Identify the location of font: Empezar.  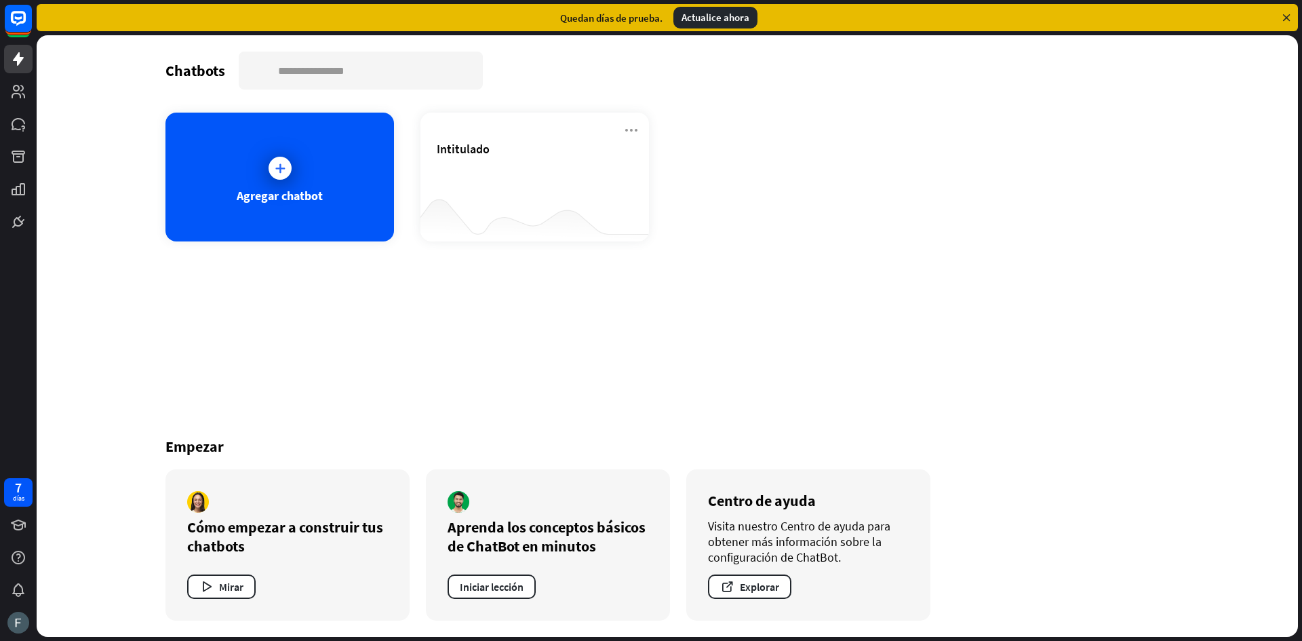
(195, 446).